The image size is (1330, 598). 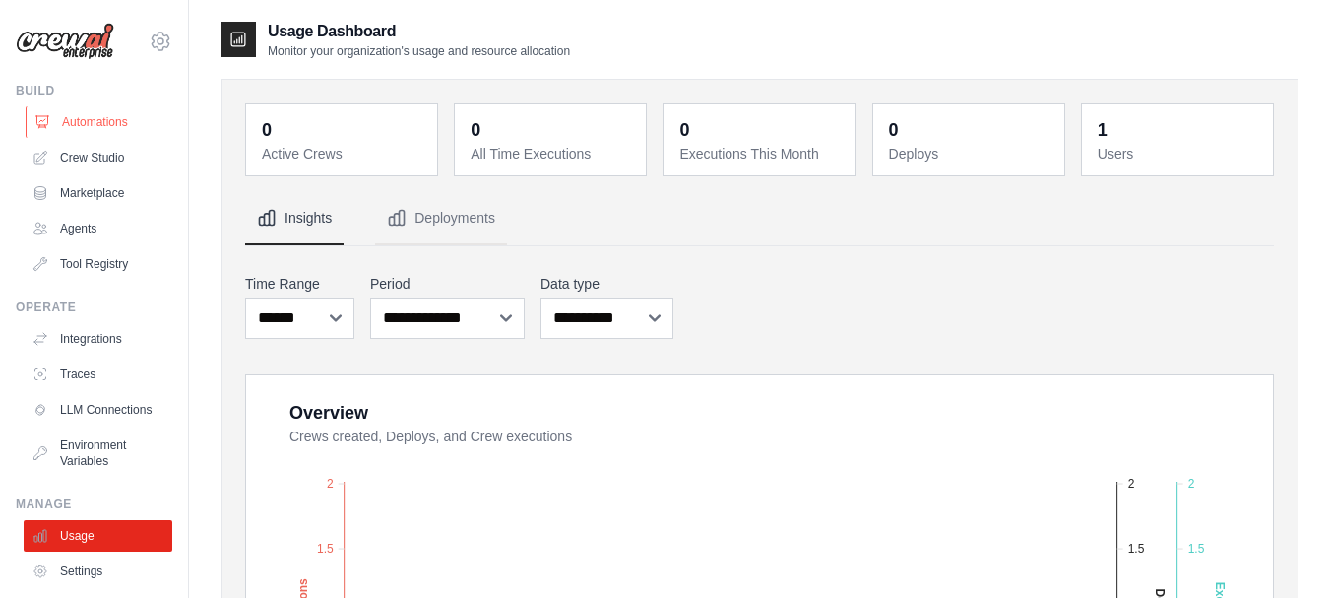 I want to click on button: Deployments, so click(x=441, y=219).